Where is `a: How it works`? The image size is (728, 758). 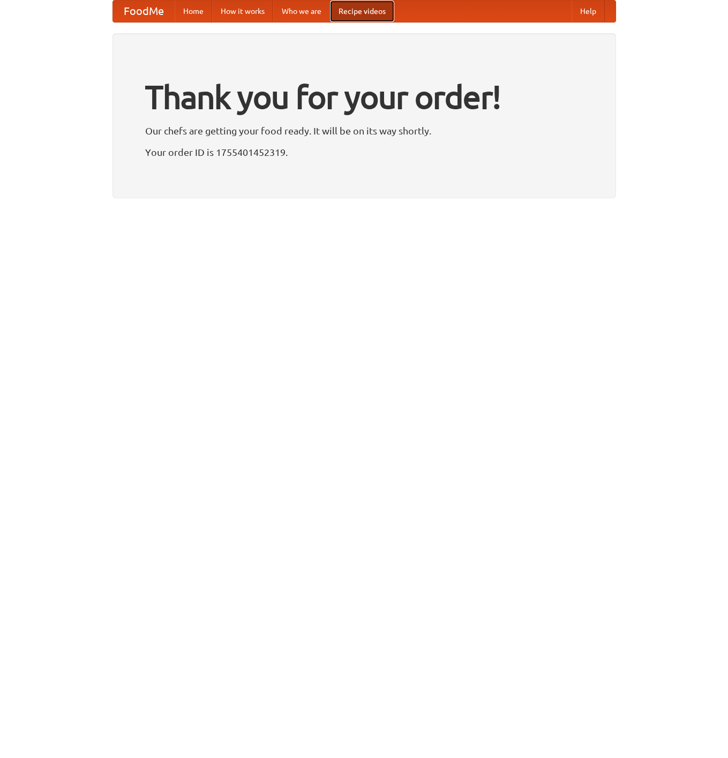 a: How it works is located at coordinates (243, 11).